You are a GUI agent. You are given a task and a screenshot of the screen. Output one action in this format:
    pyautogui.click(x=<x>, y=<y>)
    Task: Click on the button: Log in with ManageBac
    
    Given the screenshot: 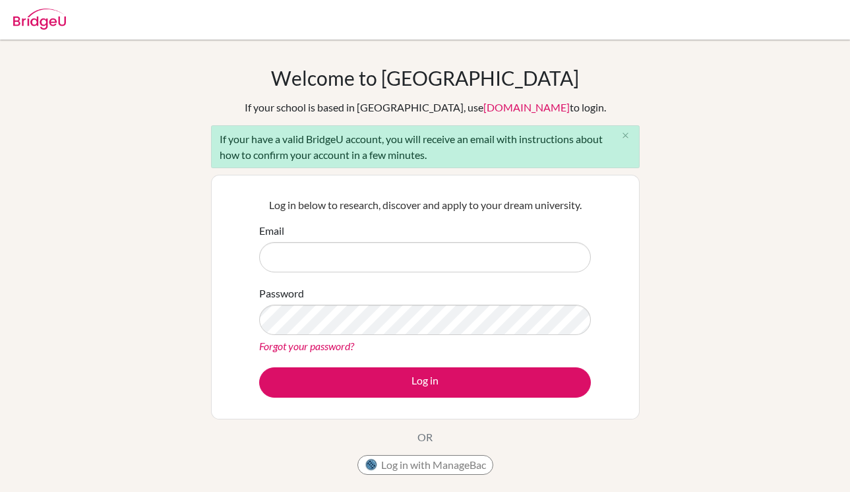 What is the action you would take?
    pyautogui.click(x=425, y=465)
    